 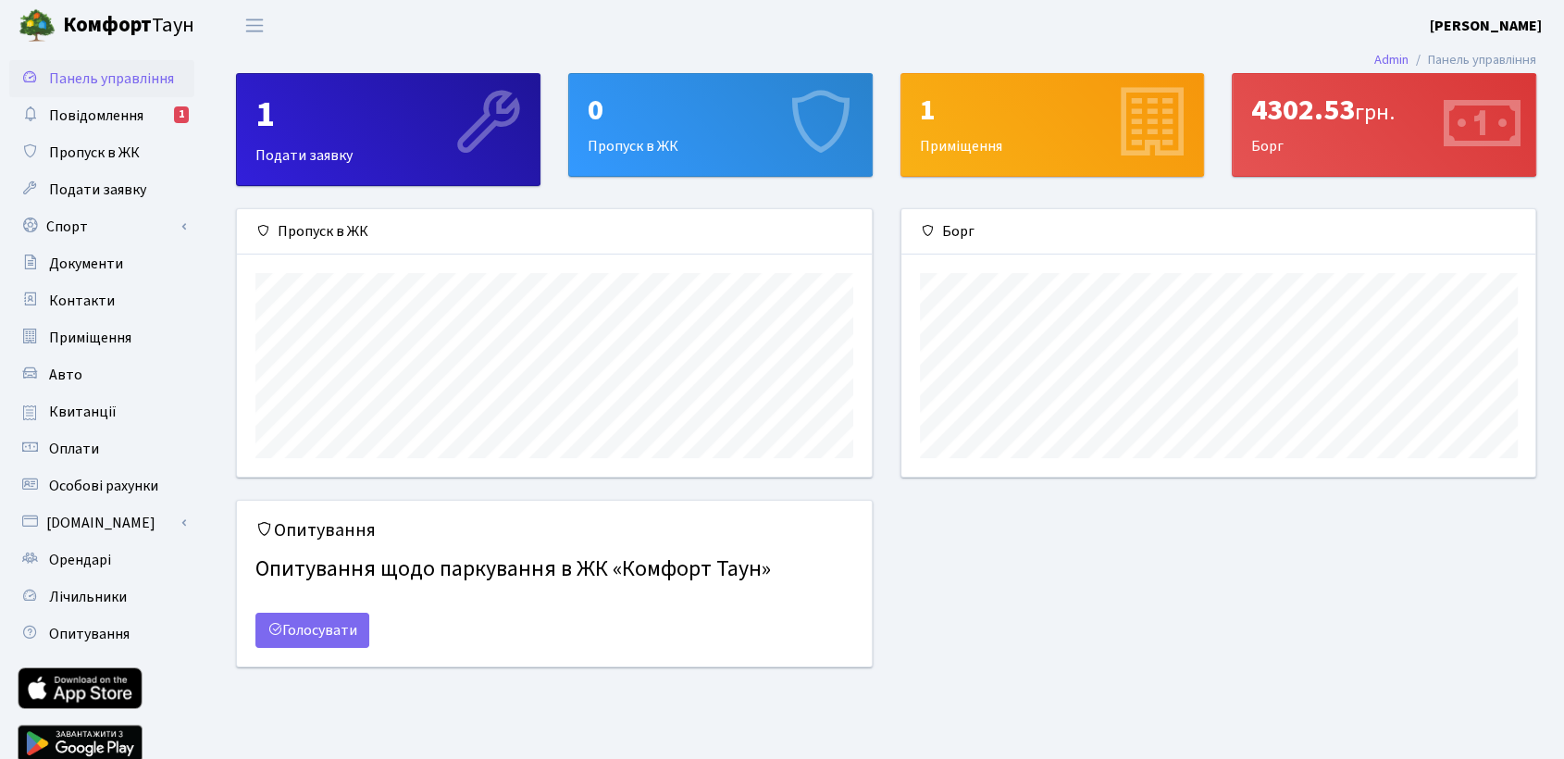 I want to click on span: Таун, so click(x=129, y=26).